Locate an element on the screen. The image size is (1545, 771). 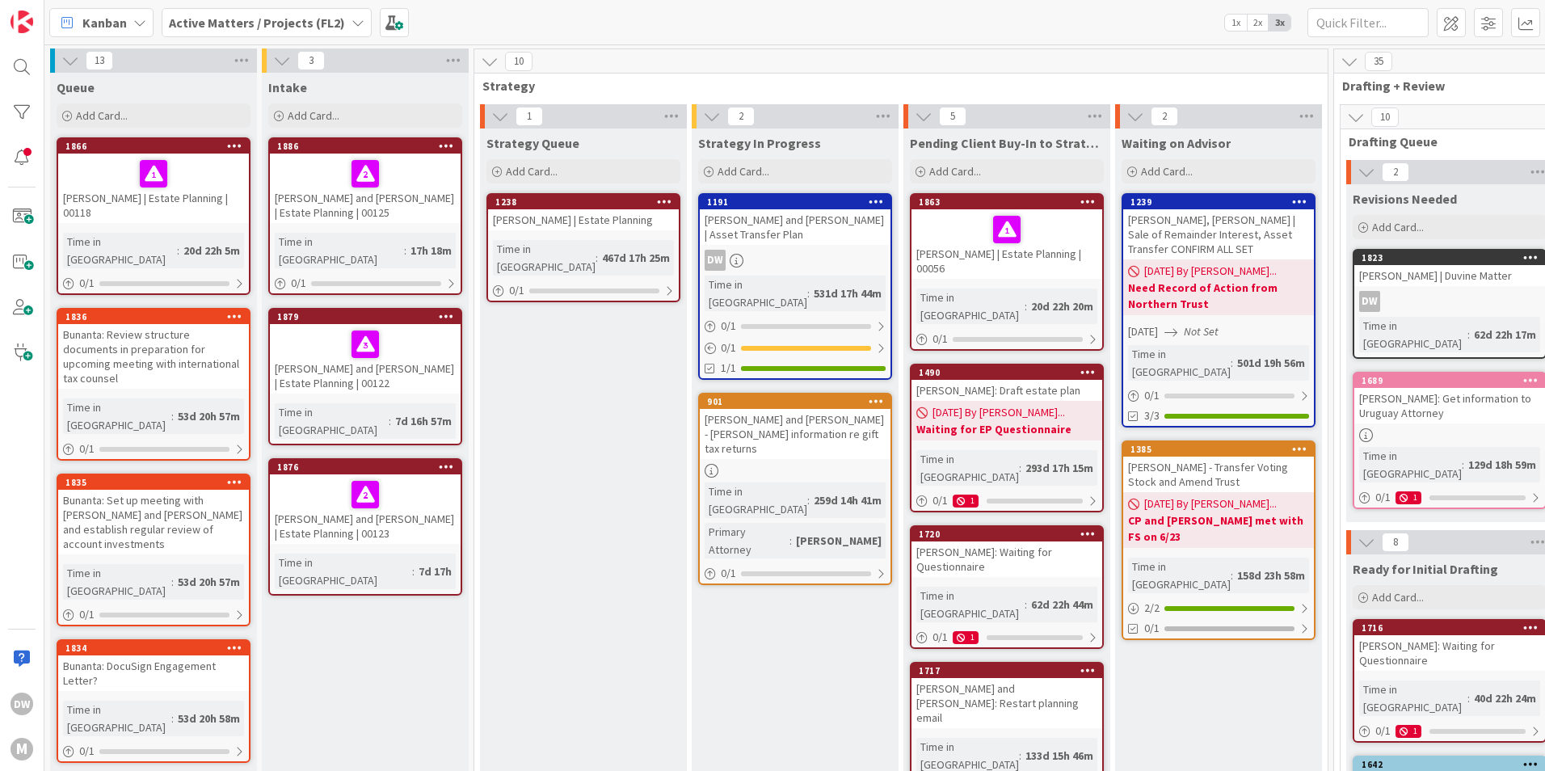
div: 17h 18m is located at coordinates (431, 250).